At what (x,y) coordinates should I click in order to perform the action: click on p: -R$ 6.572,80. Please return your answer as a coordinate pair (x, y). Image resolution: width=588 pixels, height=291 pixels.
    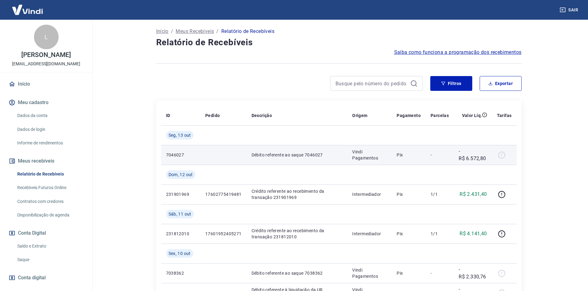
    Looking at the image, I should click on (472, 155).